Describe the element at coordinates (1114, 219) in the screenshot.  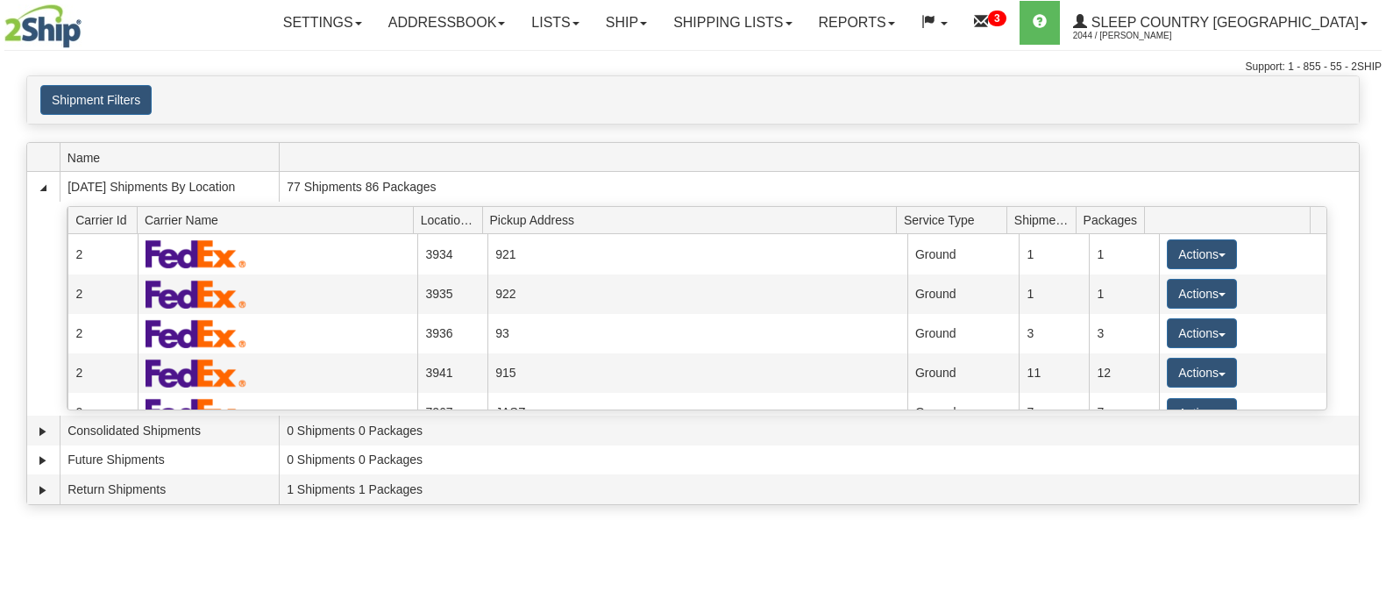
I see `span: Packages` at that location.